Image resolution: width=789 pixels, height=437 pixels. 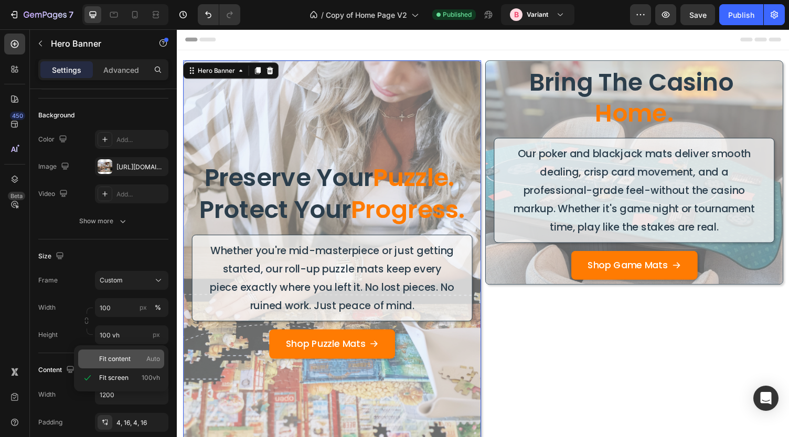 I want to click on h2: bring the casino, so click(x=470, y=70).